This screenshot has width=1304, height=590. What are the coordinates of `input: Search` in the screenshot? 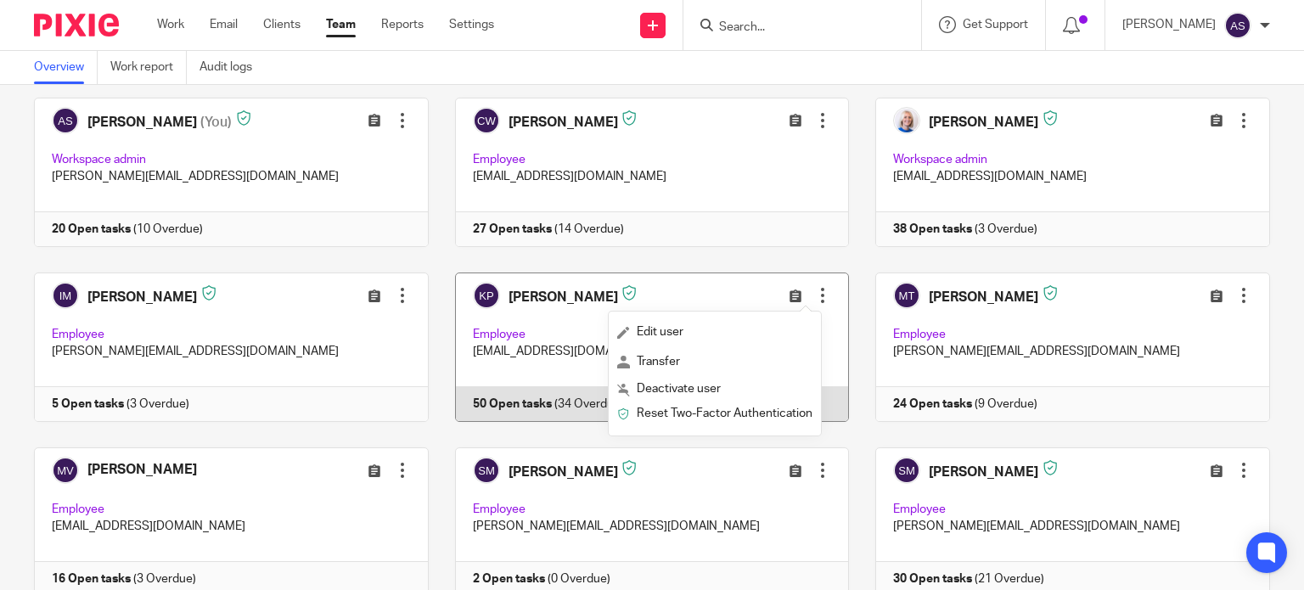 It's located at (794, 28).